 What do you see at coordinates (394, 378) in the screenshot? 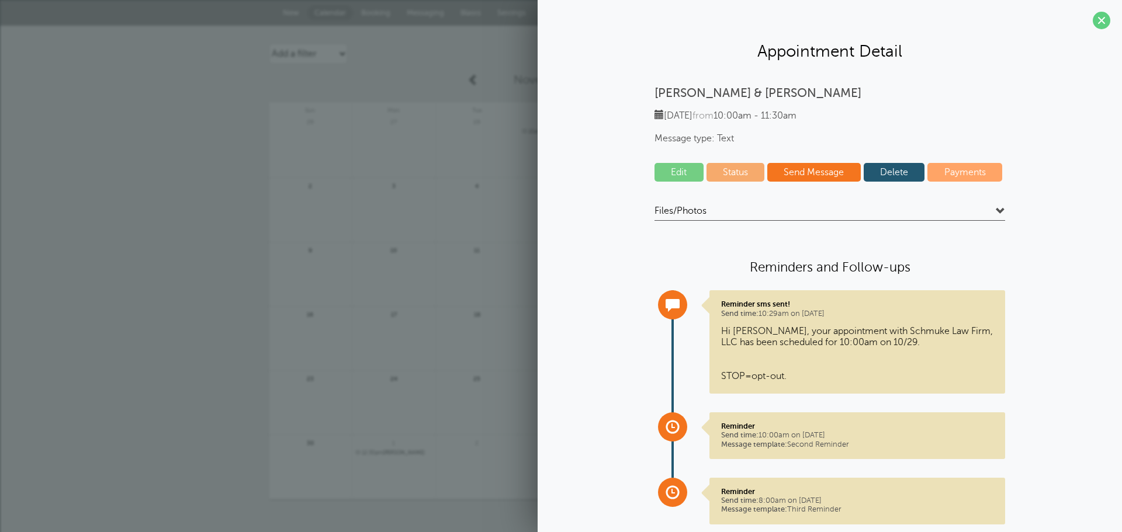
I see `span: 24` at bounding box center [394, 378].